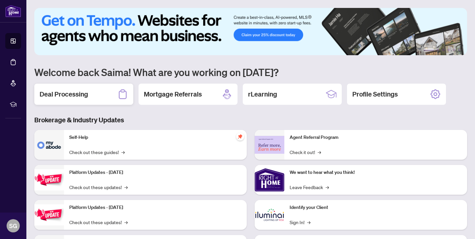  I want to click on button: 6, so click(459, 50).